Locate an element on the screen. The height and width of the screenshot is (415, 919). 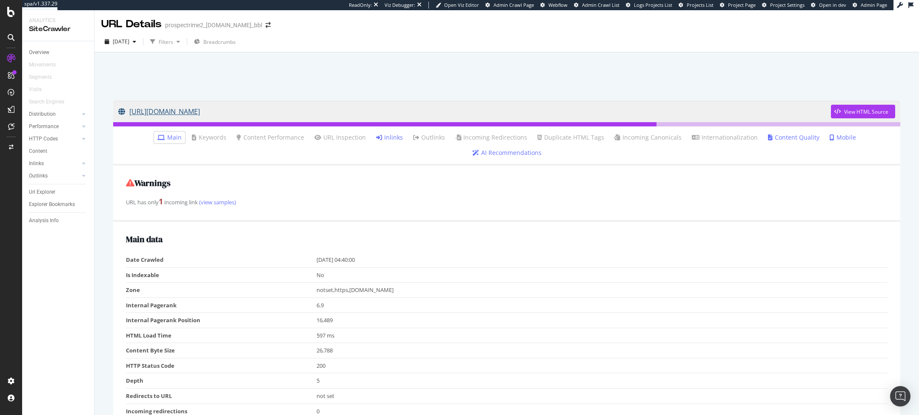
a: Segments is located at coordinates (45, 77).